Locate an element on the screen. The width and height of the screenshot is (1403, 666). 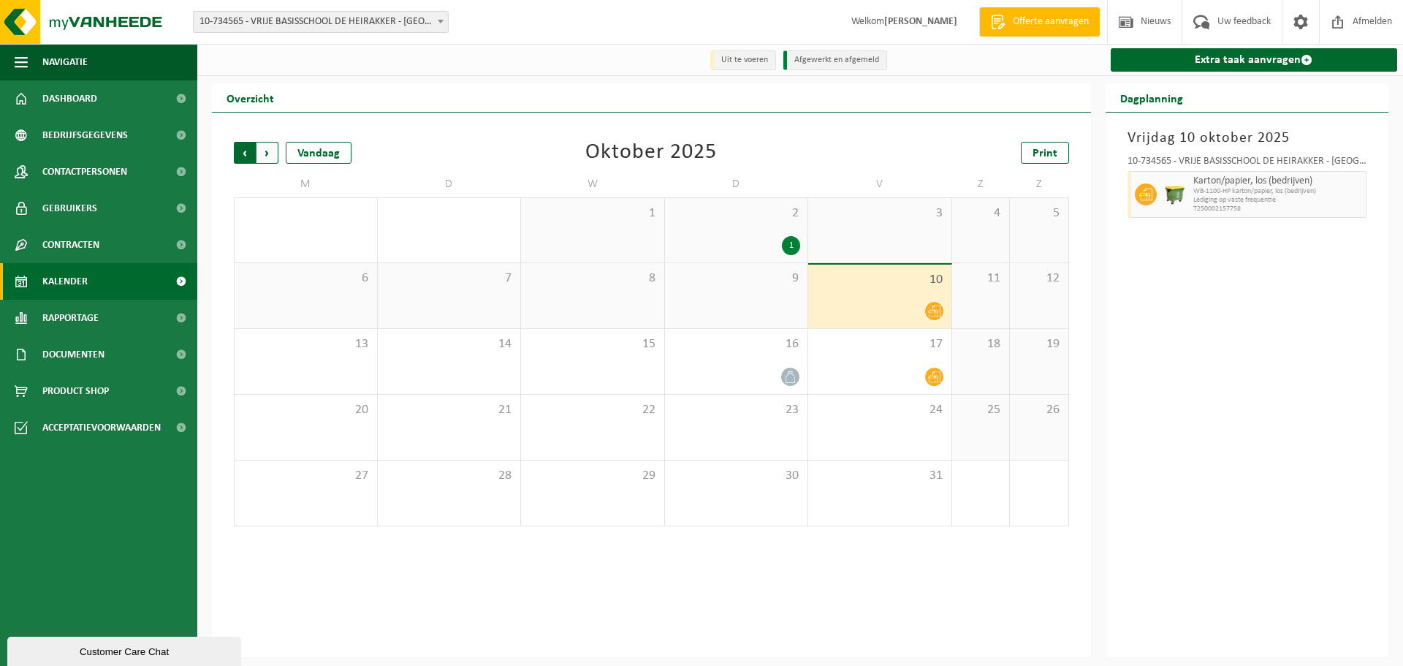
img: WB-1100-HPE-GN-50 is located at coordinates (1175, 194).